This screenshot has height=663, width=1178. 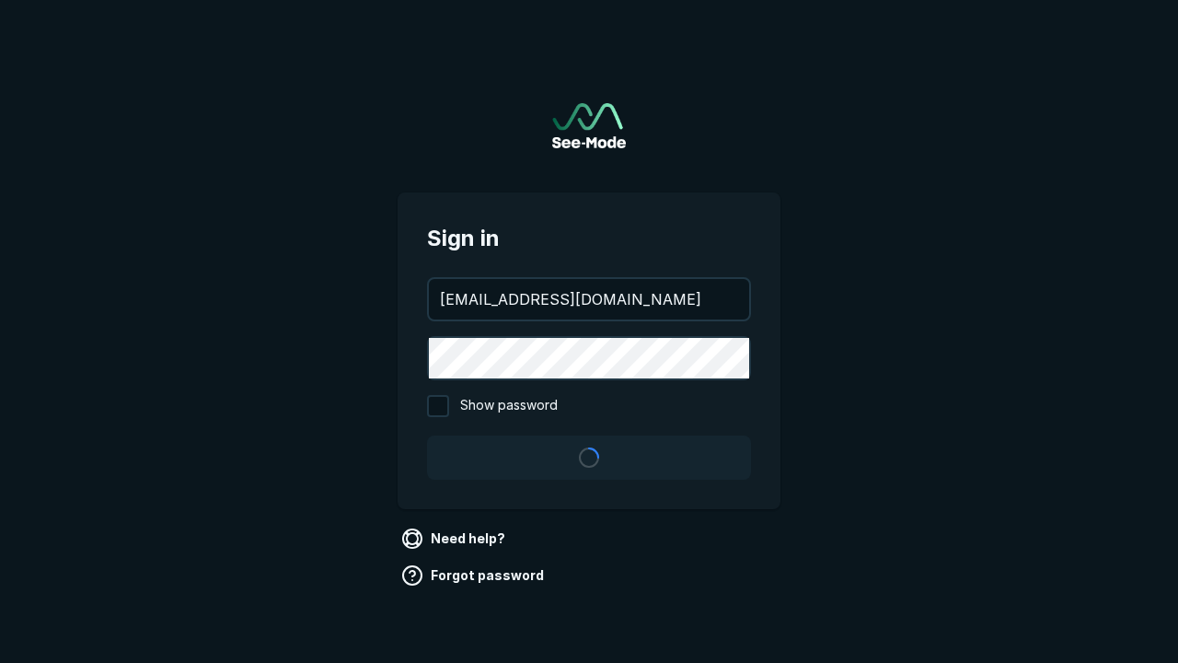 I want to click on a: Go to sign in, so click(x=589, y=125).